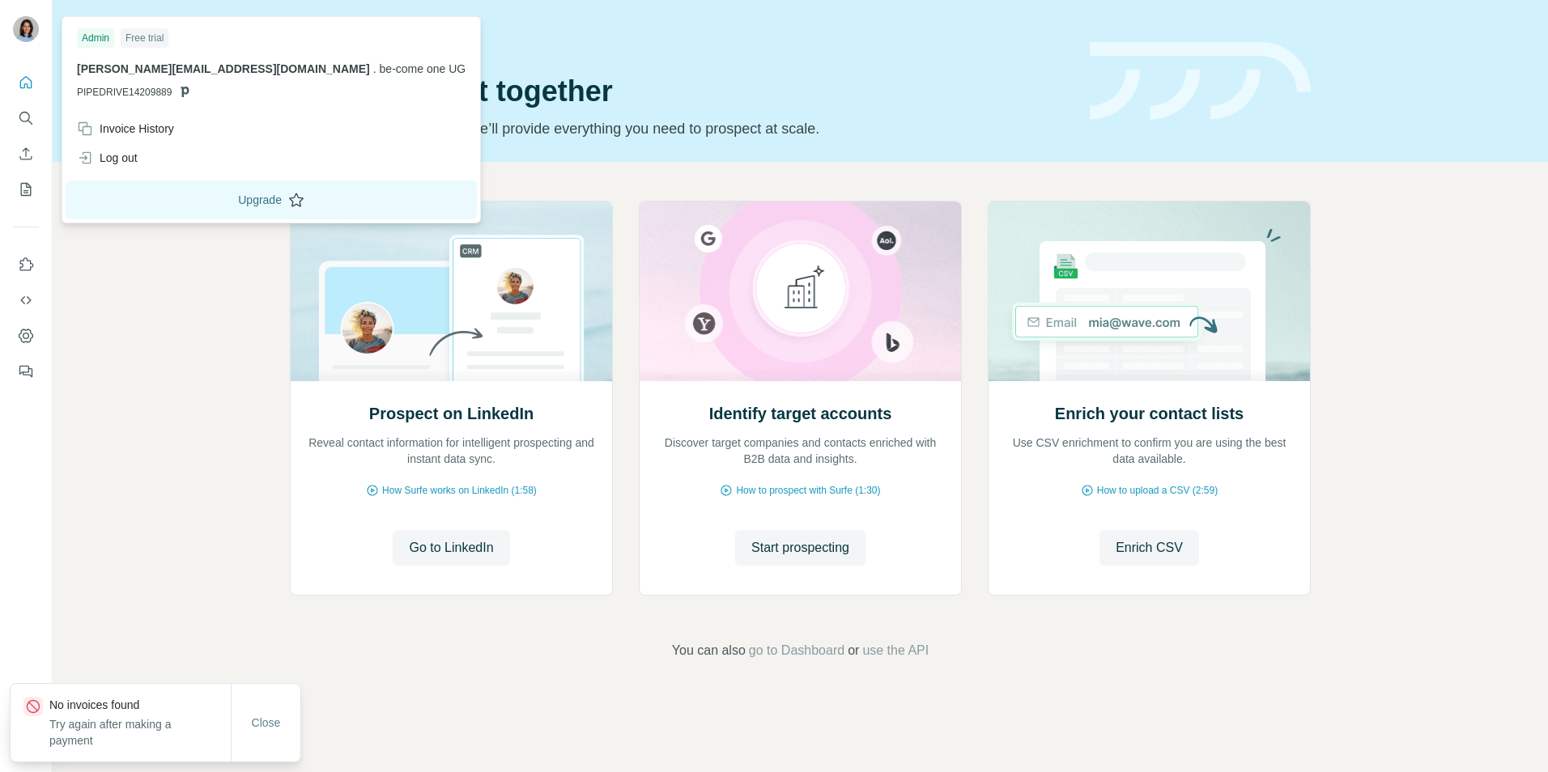 The height and width of the screenshot is (772, 1548). Describe the element at coordinates (451, 548) in the screenshot. I see `button: Go to LinkedIn` at that location.